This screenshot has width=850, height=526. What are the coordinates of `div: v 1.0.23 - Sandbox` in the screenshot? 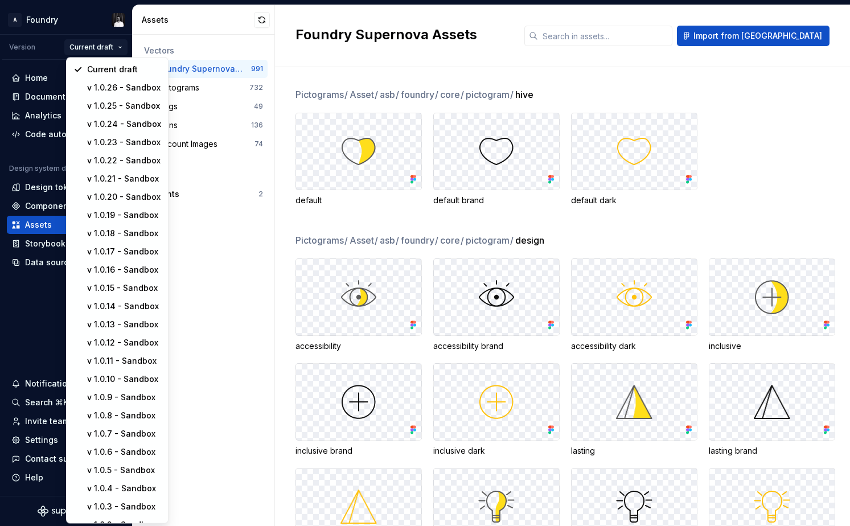 It's located at (124, 142).